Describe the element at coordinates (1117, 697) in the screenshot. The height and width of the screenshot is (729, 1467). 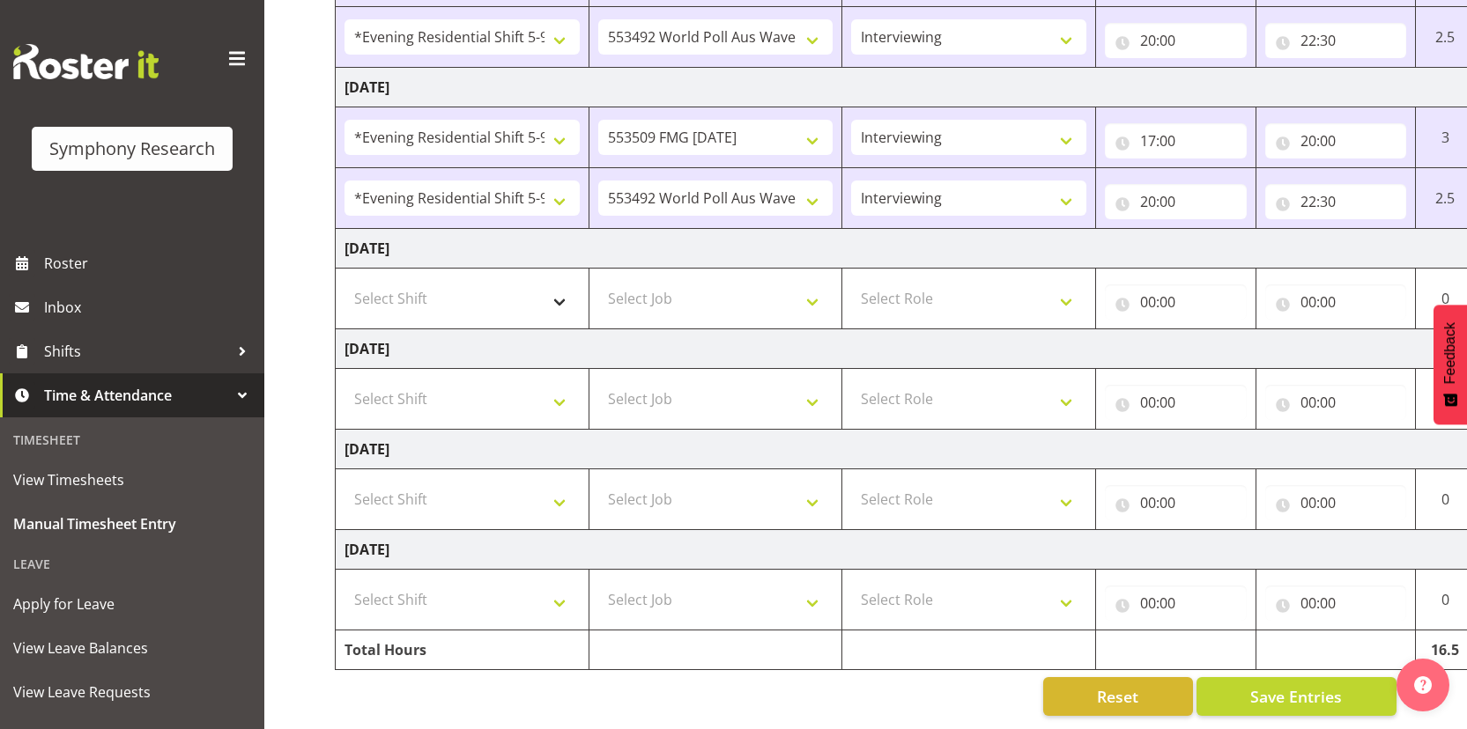
I see `span: Reset` at that location.